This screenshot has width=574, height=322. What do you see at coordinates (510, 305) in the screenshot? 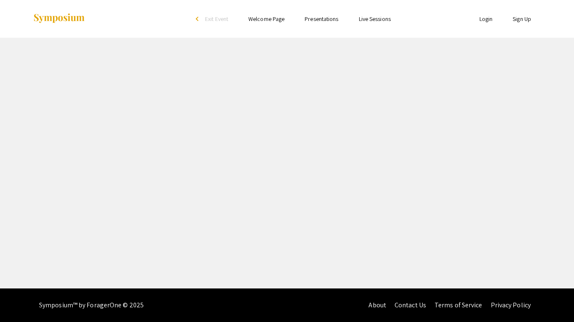
I see `a: Privacy Policy` at bounding box center [510, 305].